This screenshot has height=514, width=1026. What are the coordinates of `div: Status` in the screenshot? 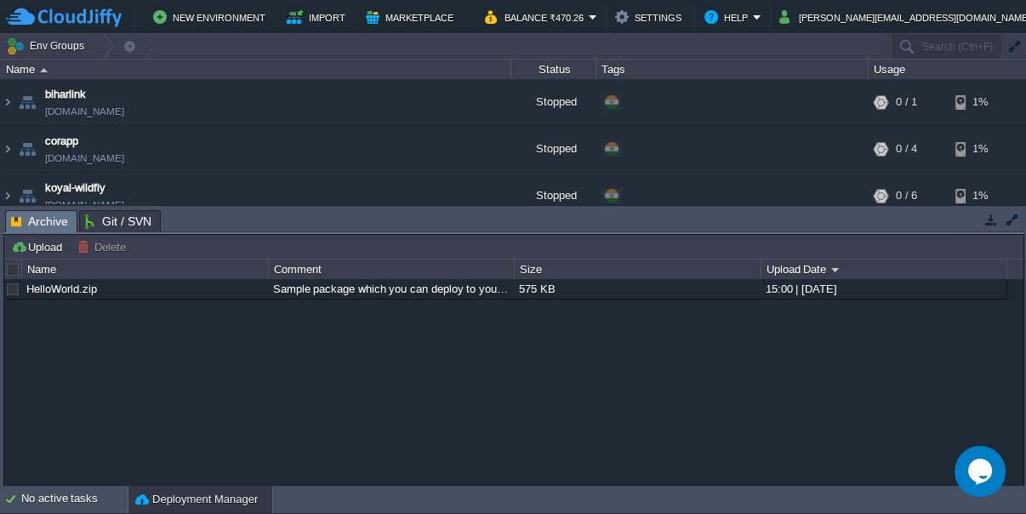 It's located at (554, 69).